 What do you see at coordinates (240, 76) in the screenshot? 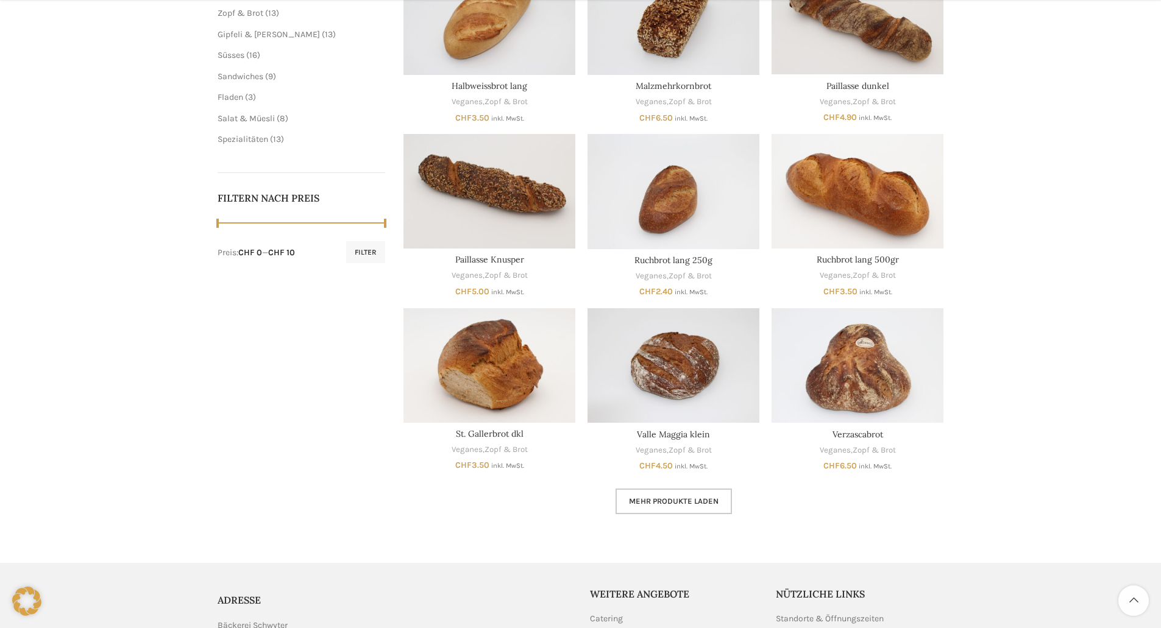
I see `a: Sandwiches` at bounding box center [240, 76].